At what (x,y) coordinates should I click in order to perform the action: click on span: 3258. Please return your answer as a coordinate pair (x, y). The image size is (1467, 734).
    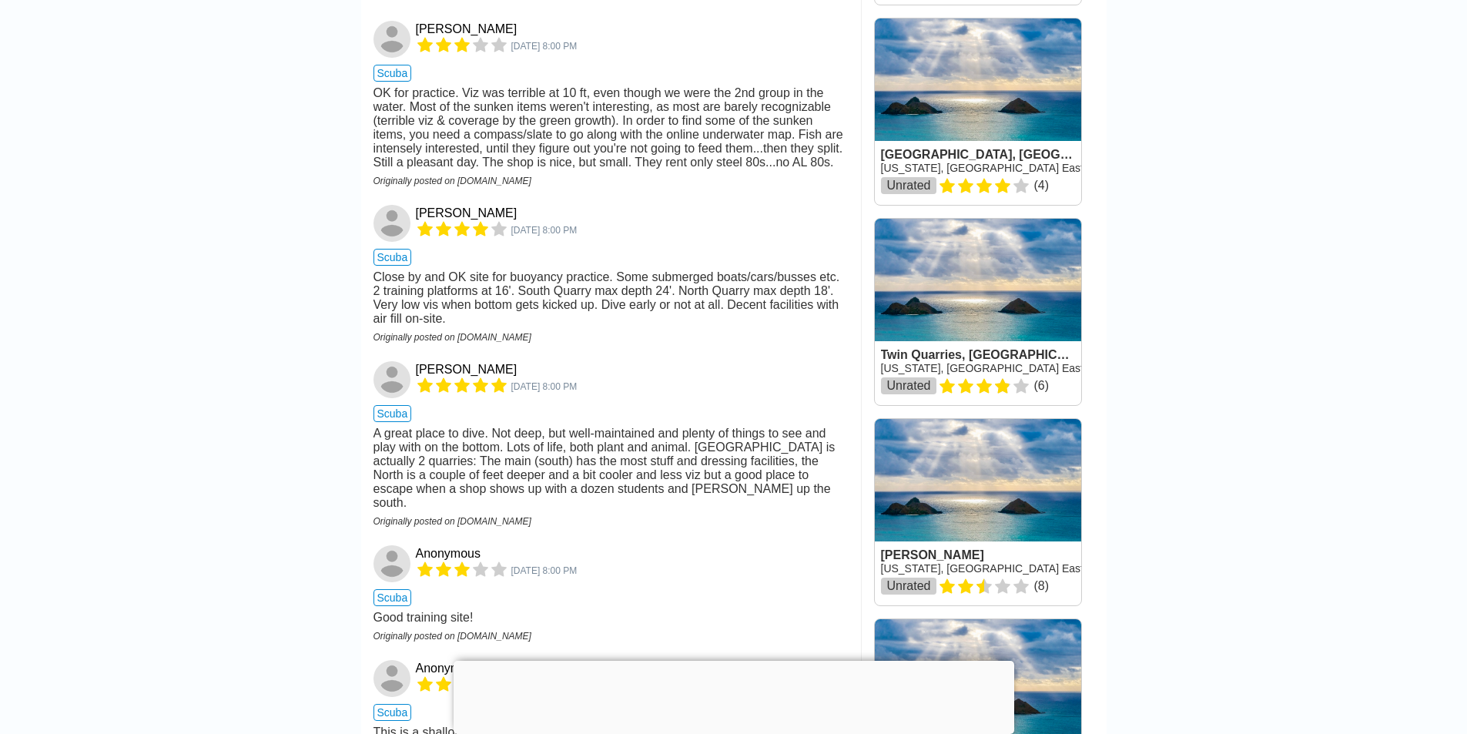
    Looking at the image, I should click on (545, 571).